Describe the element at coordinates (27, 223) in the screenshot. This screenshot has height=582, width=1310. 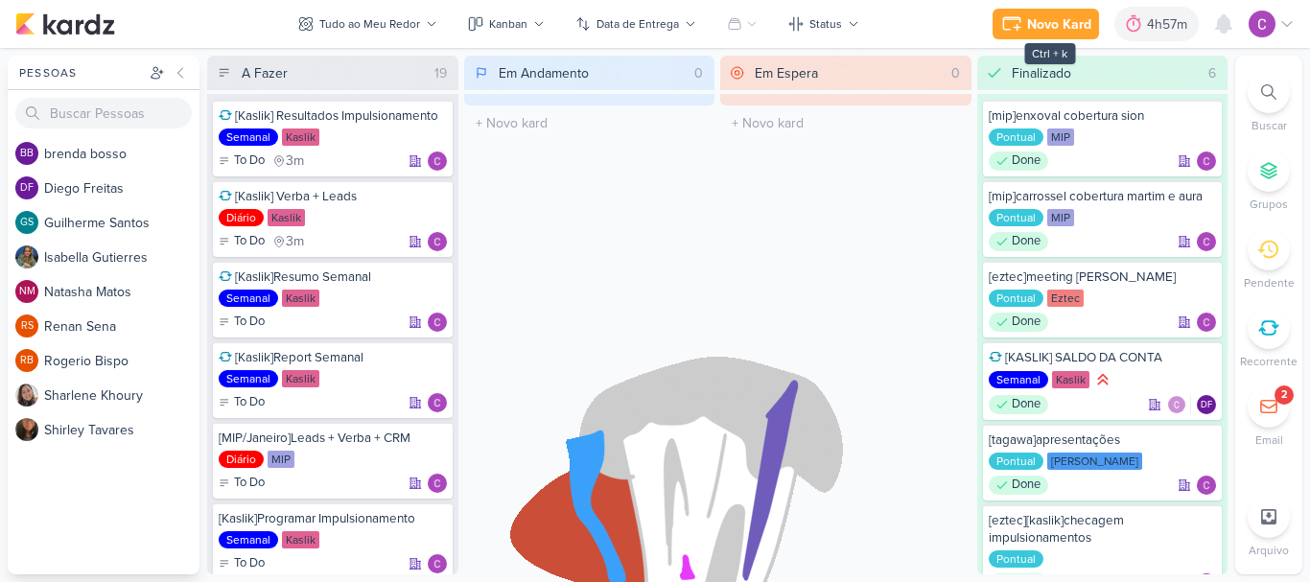
I see `div: Guilherme Santos` at that location.